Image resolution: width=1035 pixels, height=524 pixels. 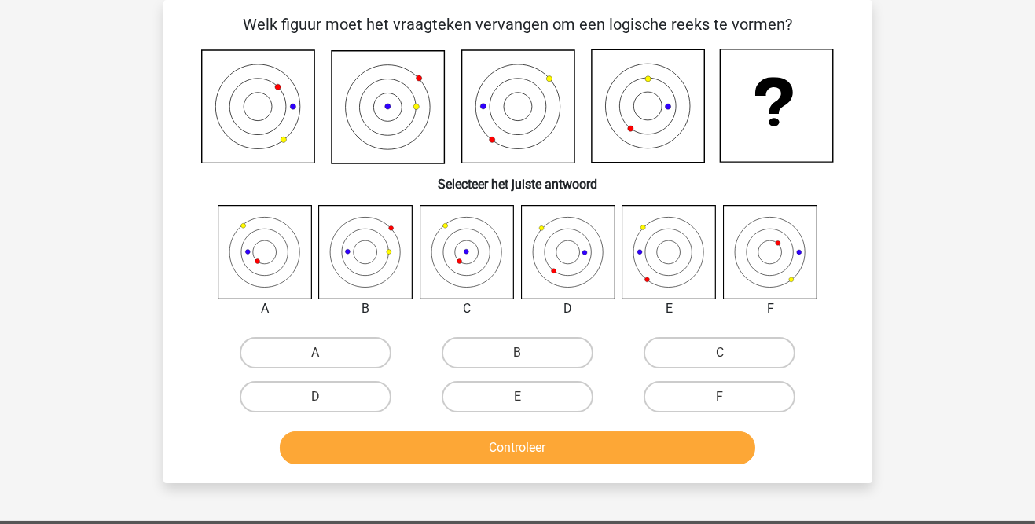 What do you see at coordinates (517, 448) in the screenshot?
I see `button: Controleer` at bounding box center [517, 448].